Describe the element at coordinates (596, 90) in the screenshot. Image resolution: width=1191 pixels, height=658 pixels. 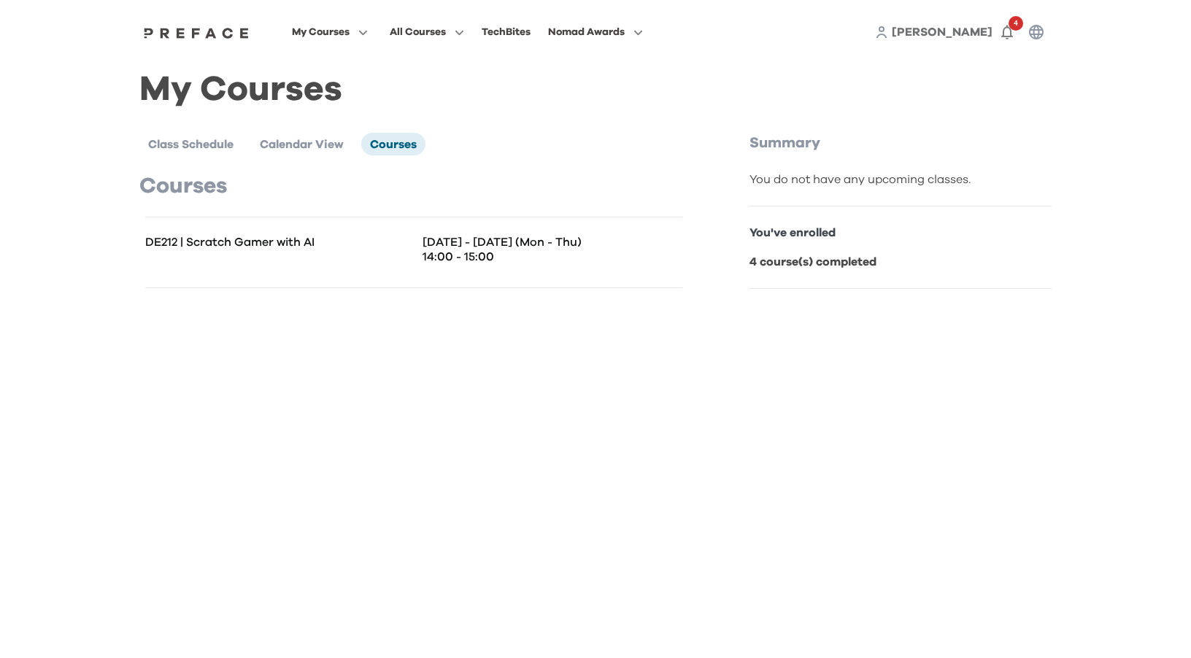
I see `h1: My Courses` at that location.